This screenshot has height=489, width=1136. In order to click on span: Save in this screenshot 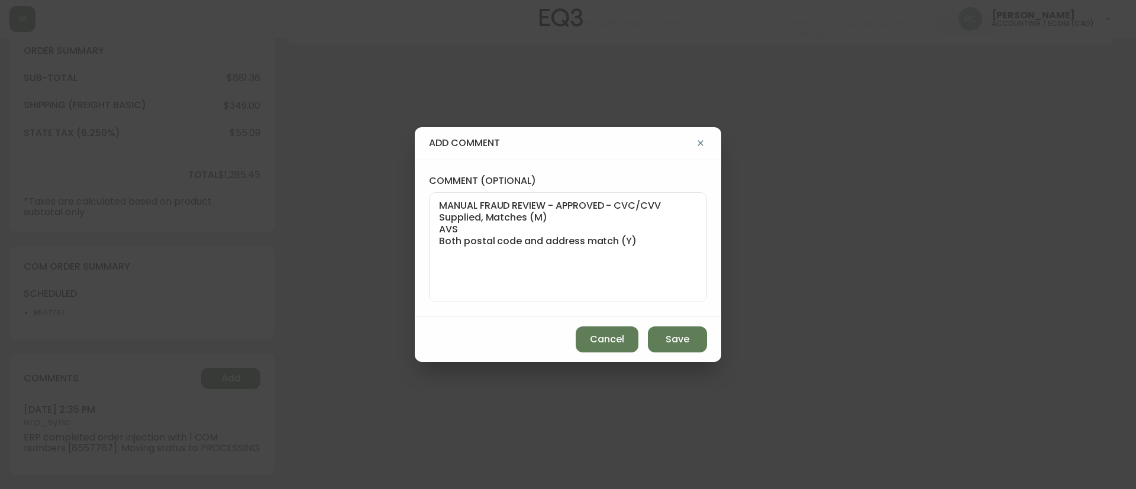, I will do `click(677, 340)`.